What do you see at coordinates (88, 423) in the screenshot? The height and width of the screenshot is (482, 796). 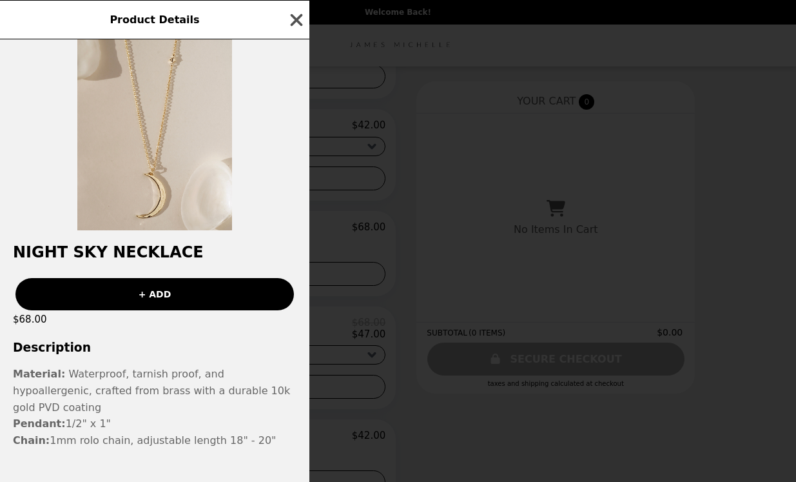 I see `span: 1/2" x 1"` at bounding box center [88, 423].